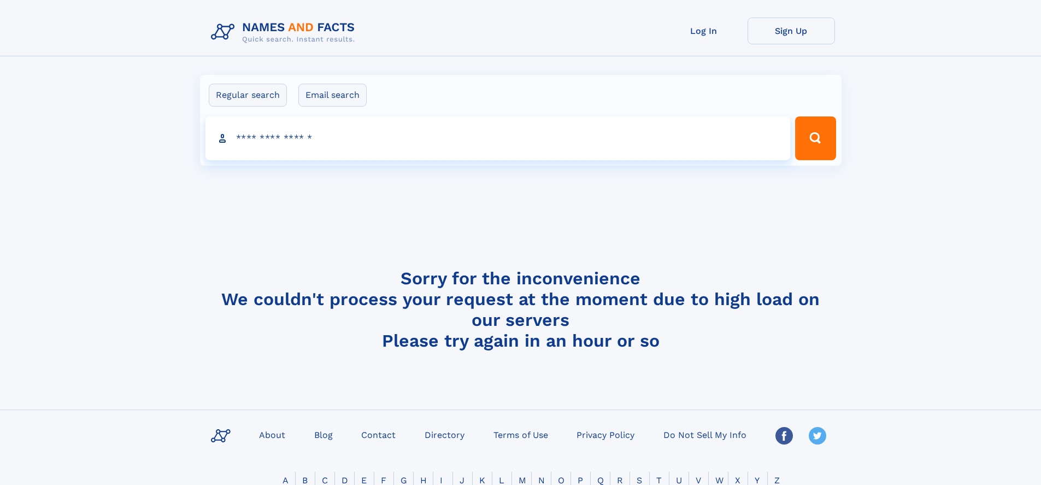 This screenshot has width=1041, height=485. What do you see at coordinates (378, 434) in the screenshot?
I see `a: Contact` at bounding box center [378, 434].